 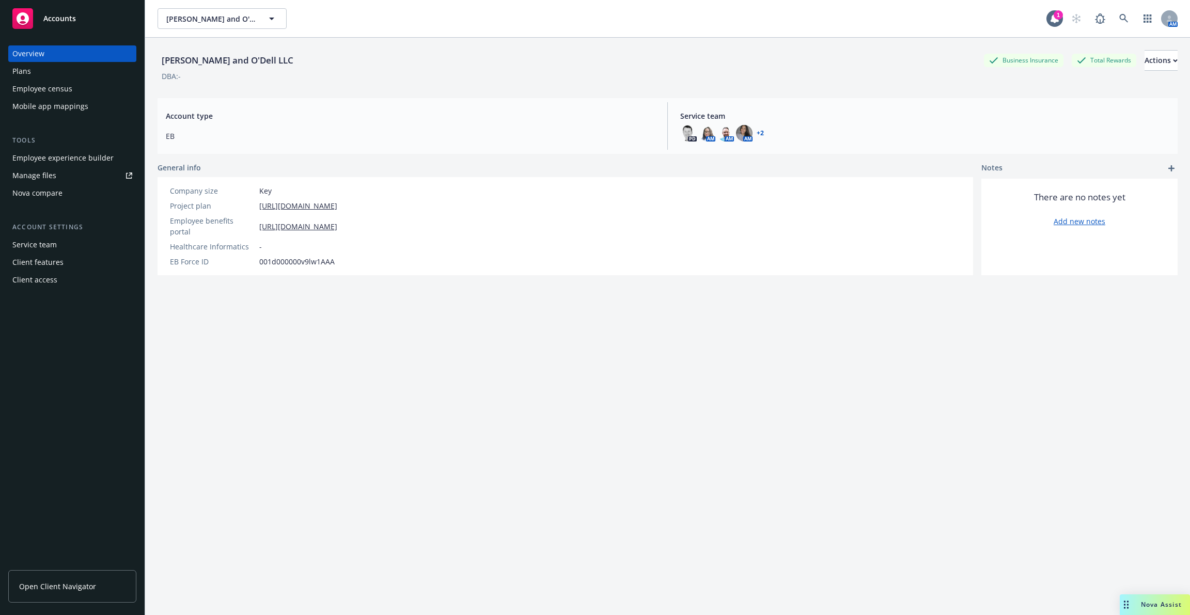 What do you see at coordinates (1161, 60) in the screenshot?
I see `div: Actions` at bounding box center [1161, 60].